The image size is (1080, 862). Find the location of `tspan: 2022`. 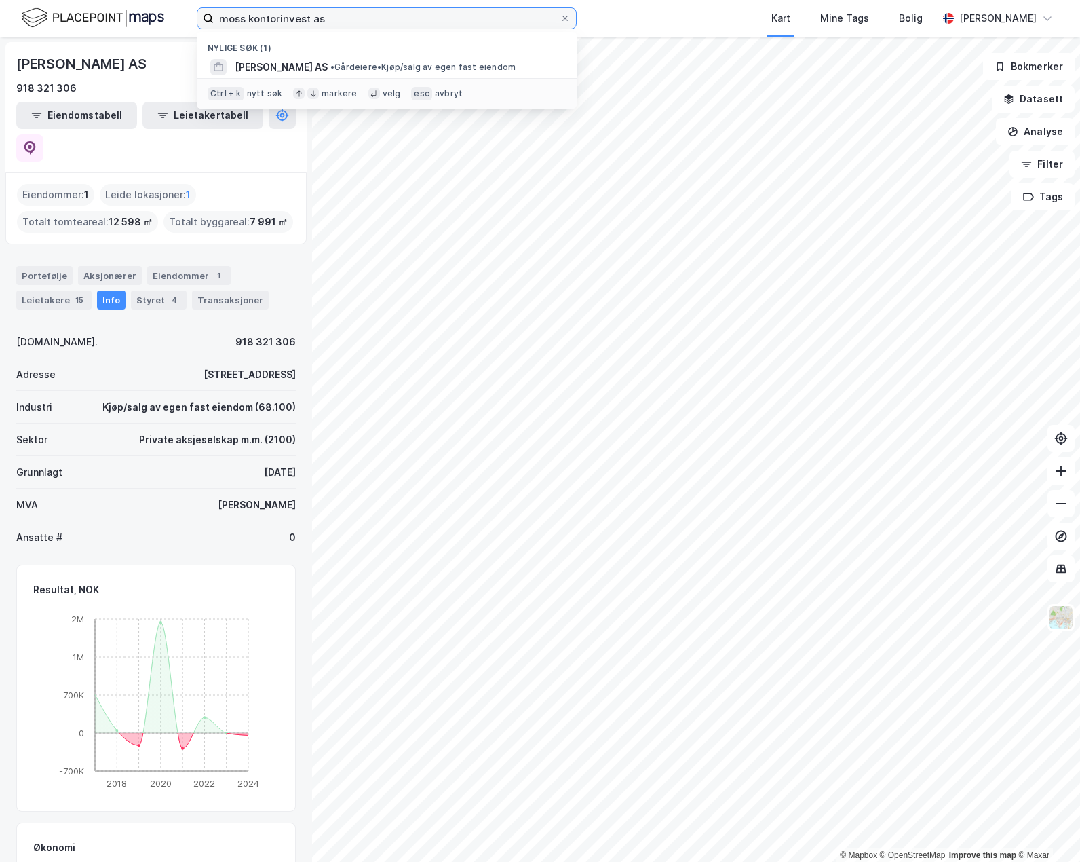

tspan: 2022 is located at coordinates (204, 783).